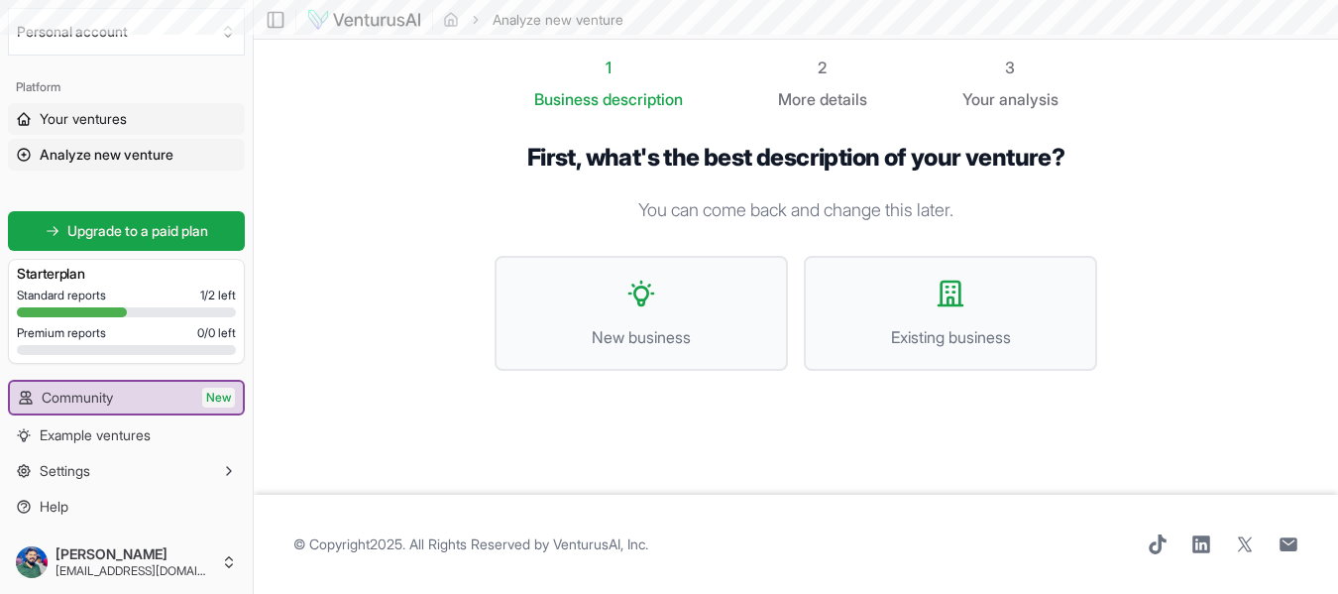 The image size is (1338, 594). I want to click on a: CommunityNew, so click(126, 397).